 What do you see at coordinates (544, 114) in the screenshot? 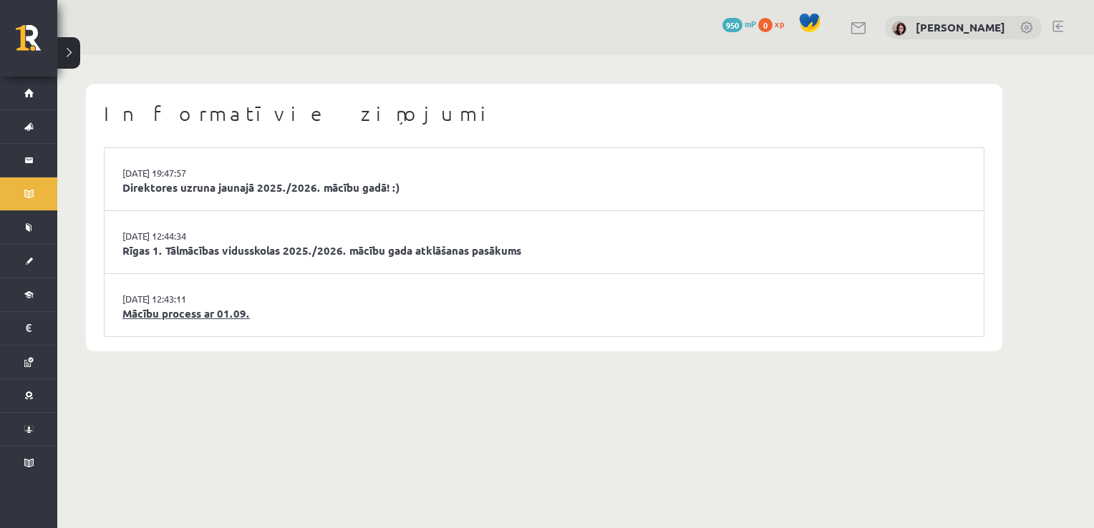
I see `h1: Informatīvie ziņojumi` at bounding box center [544, 114].